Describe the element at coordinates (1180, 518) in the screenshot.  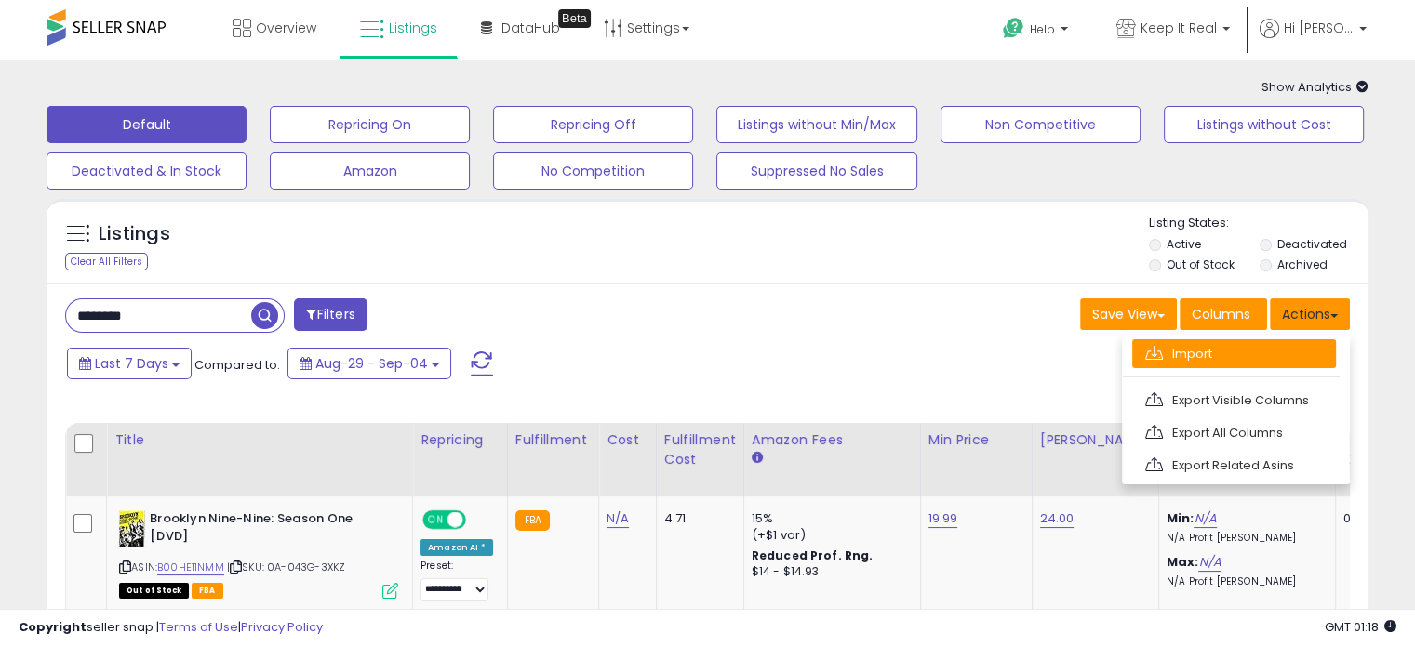
I see `b: Min:` at that location.